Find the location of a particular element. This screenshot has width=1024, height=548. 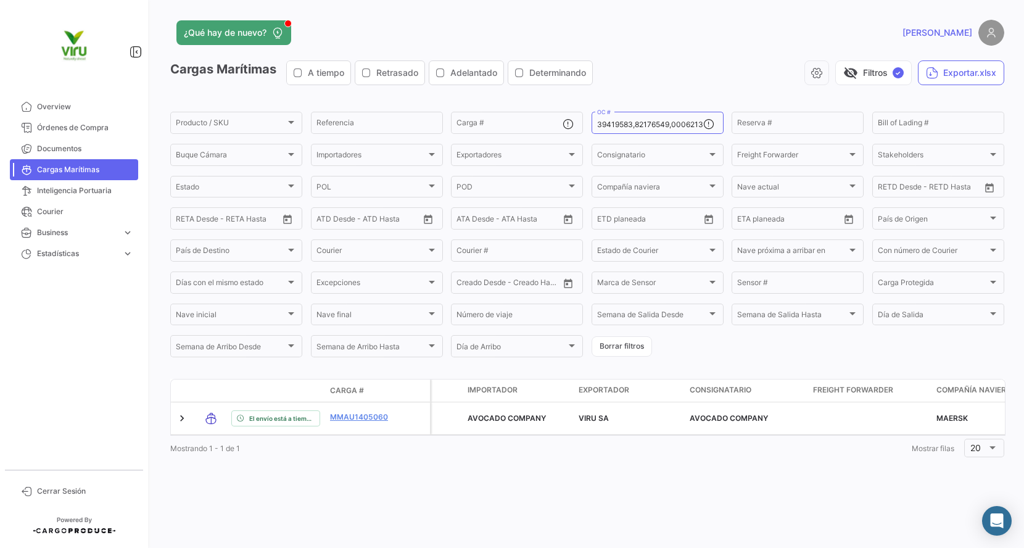

div: Abrir Intercom Messenger is located at coordinates (997, 521).